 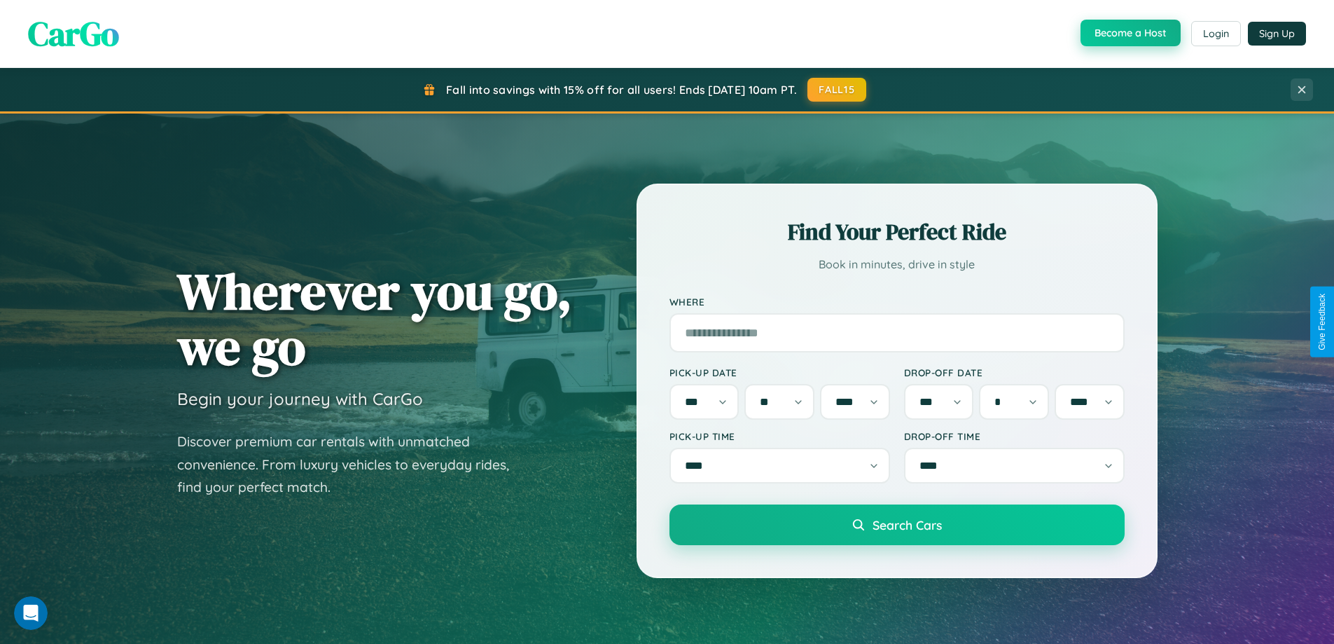 What do you see at coordinates (352, 464) in the screenshot?
I see `p: Discover premium car rentals with unmatched convenience. From luxury vehicles to everyday rides, ...` at bounding box center [352, 464].